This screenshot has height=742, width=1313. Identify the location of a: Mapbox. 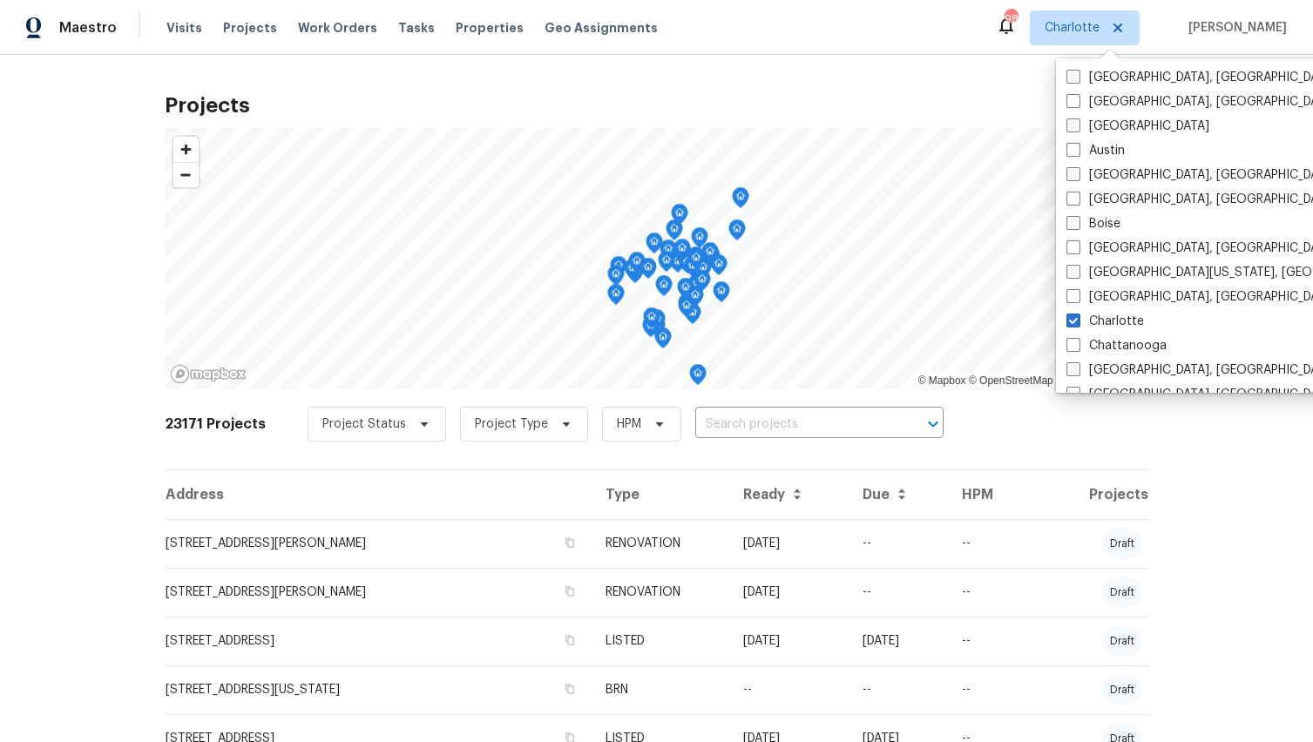
(942, 381).